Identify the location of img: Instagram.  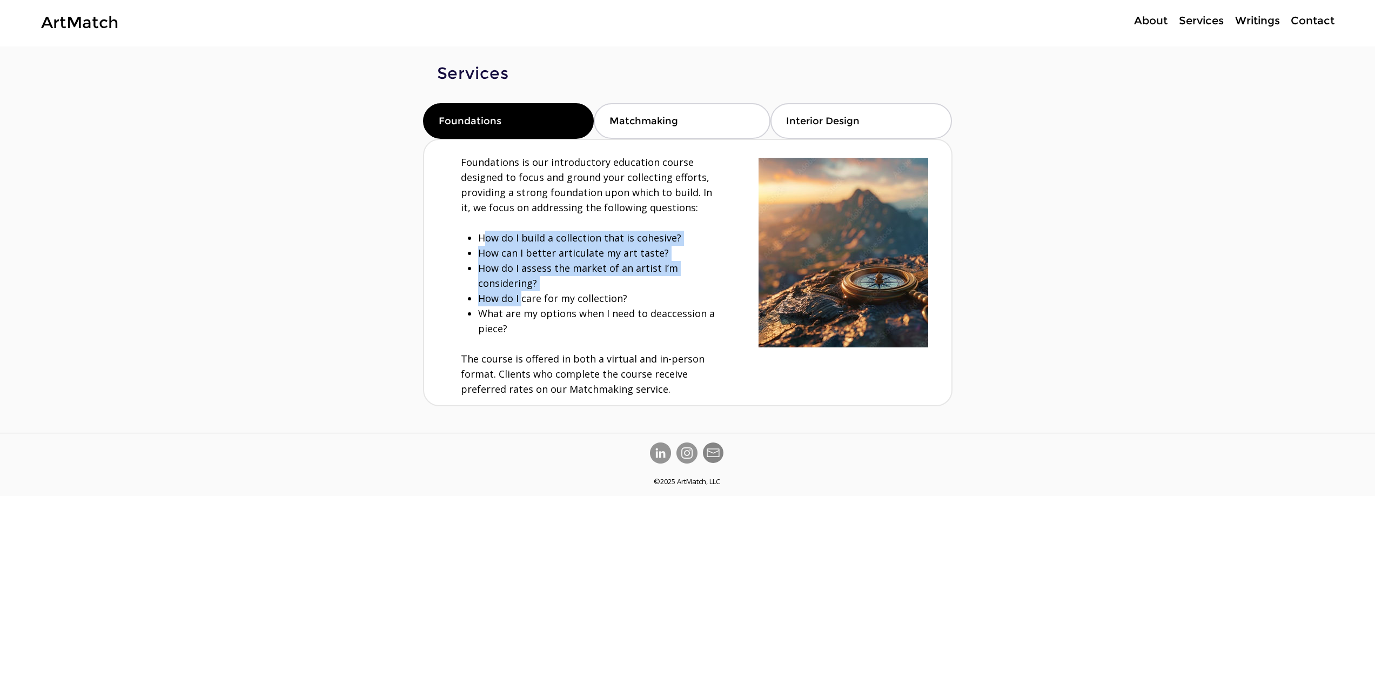
(687, 453).